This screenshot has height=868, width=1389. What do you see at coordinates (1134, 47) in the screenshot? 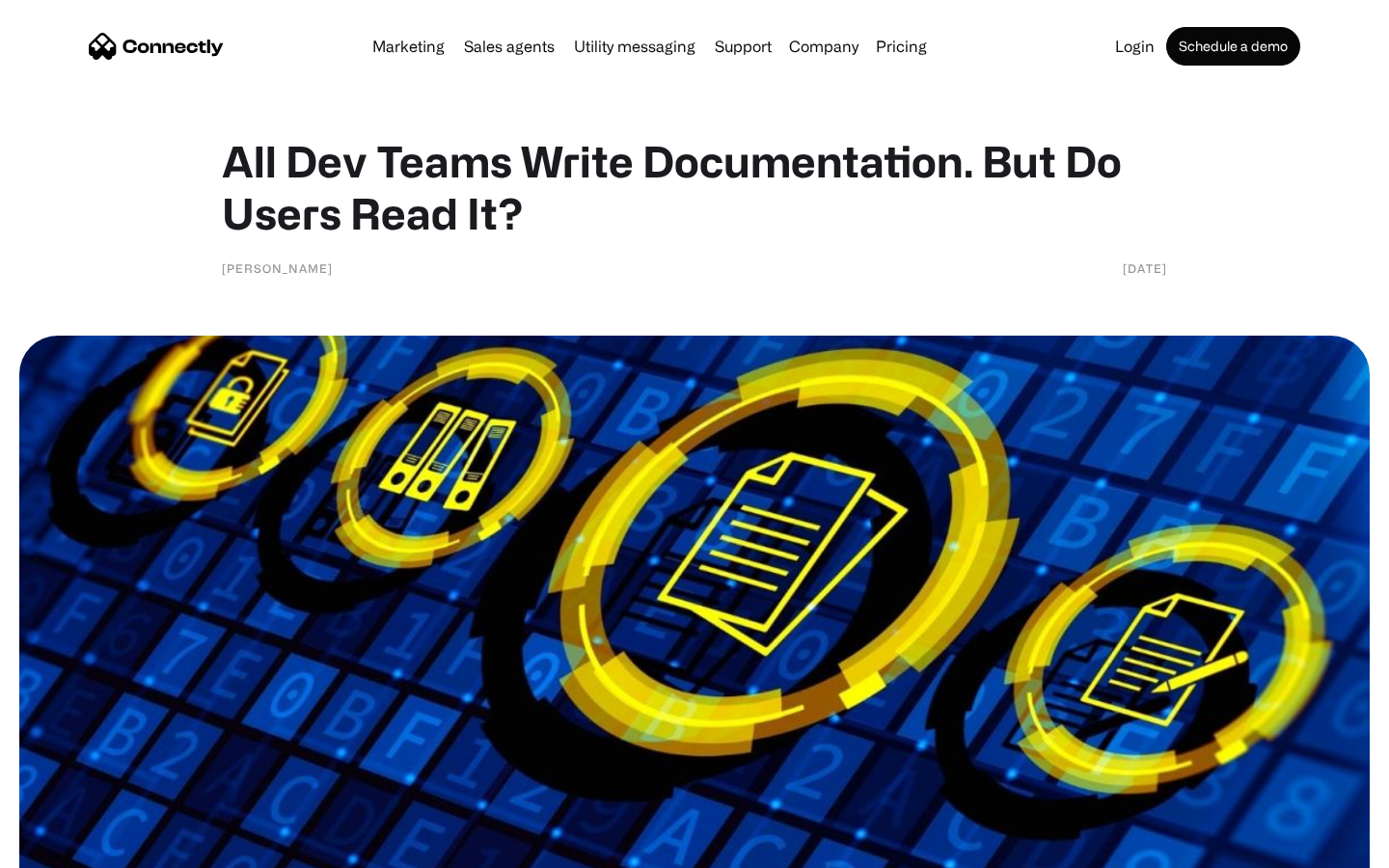
I see `a: Login` at bounding box center [1134, 47].